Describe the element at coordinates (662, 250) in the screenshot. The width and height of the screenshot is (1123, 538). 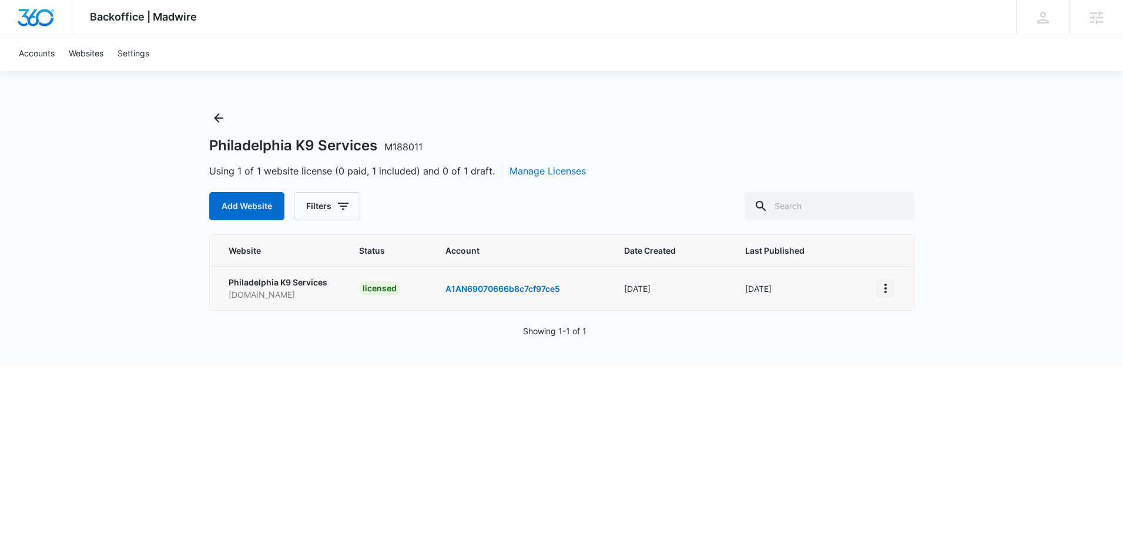
I see `span: Date Created` at that location.